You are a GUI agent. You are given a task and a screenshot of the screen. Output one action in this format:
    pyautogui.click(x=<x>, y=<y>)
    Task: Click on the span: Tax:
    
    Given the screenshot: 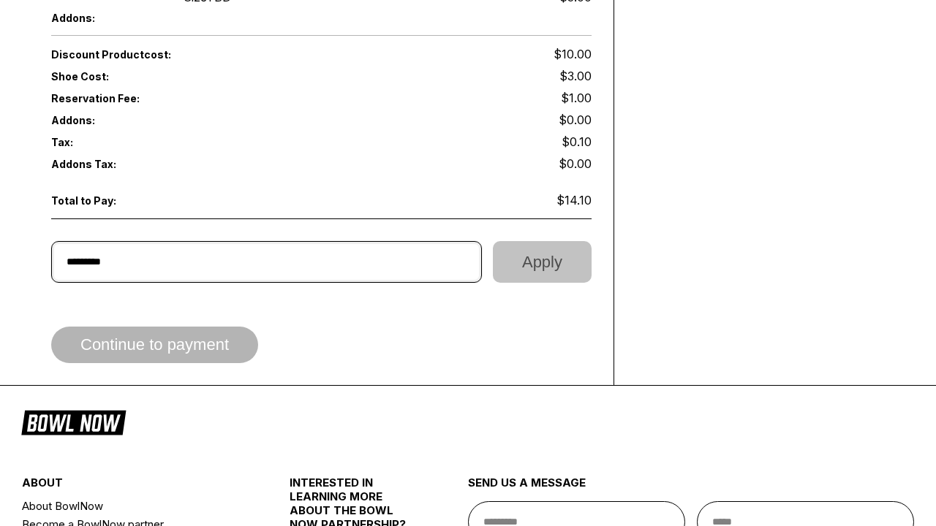 What is the action you would take?
    pyautogui.click(x=105, y=142)
    